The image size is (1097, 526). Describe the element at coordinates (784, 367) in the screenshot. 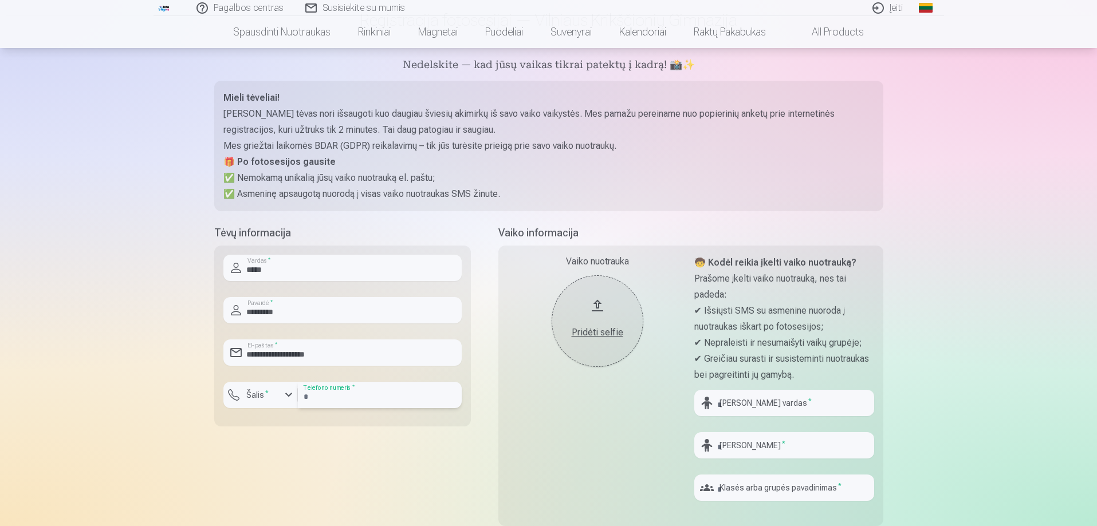

I see `p: ✔ Greičiau surasti ir susisteminti nuotraukas bei pagreitinti jų gamybą.` at that location.